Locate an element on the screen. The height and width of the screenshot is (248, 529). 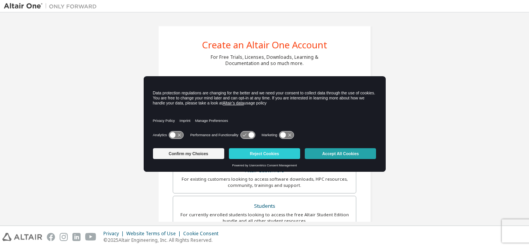
img: instagram.svg is located at coordinates (63, 237).